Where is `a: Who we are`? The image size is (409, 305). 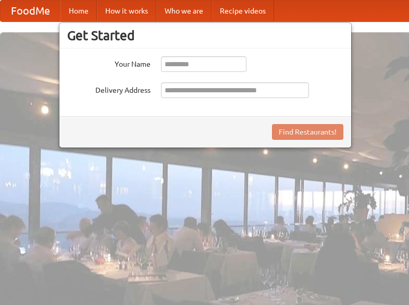
a: Who we are is located at coordinates (184, 11).